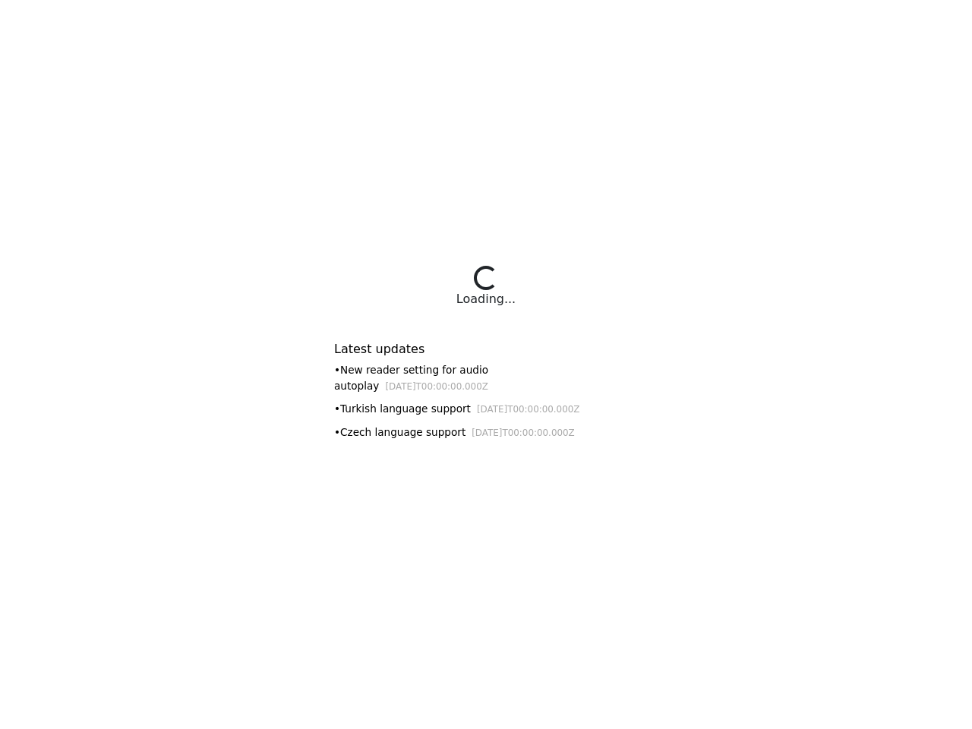 The width and height of the screenshot is (972, 729). I want to click on div: • Turkish language support, so click(486, 409).